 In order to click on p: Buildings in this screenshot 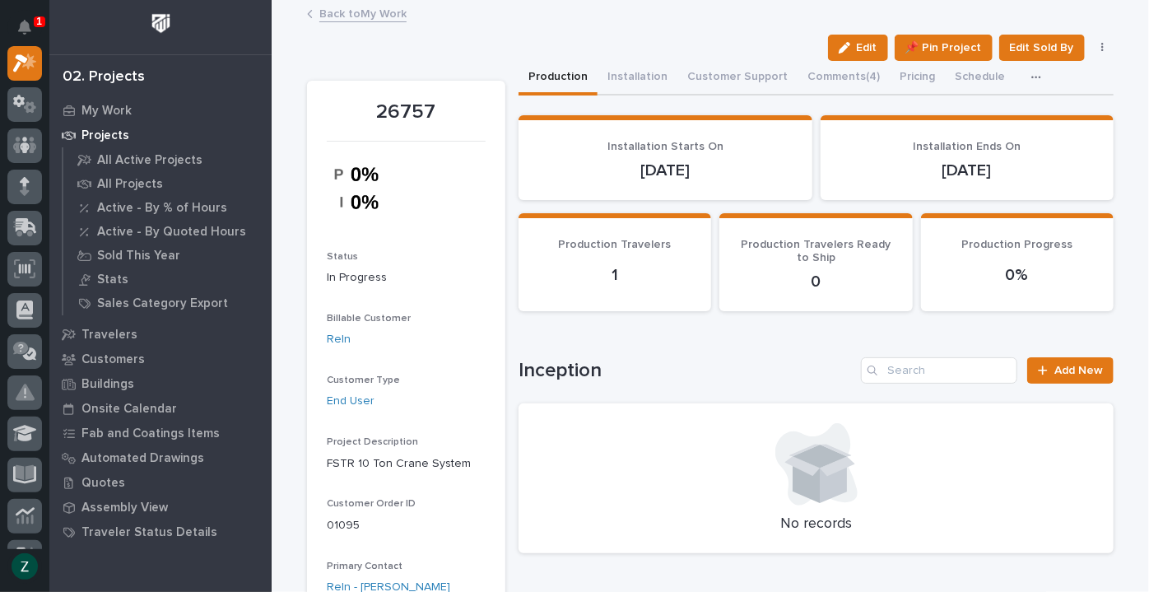, I will do `click(108, 384)`.